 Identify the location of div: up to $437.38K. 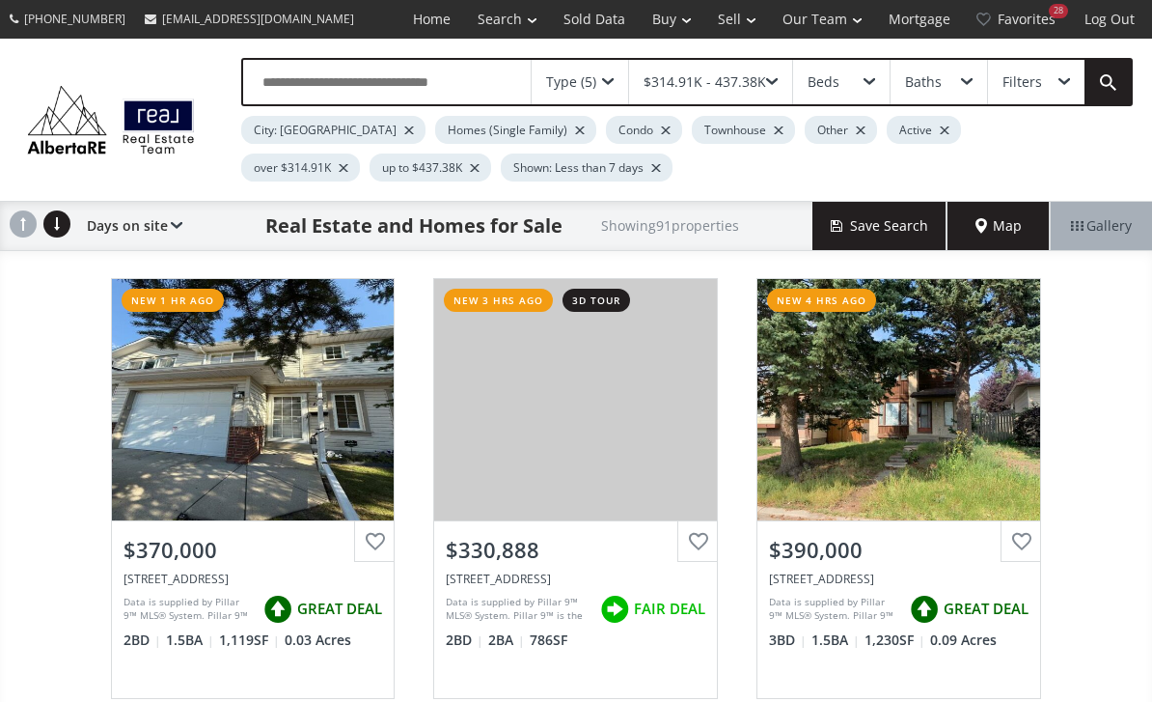
(430, 167).